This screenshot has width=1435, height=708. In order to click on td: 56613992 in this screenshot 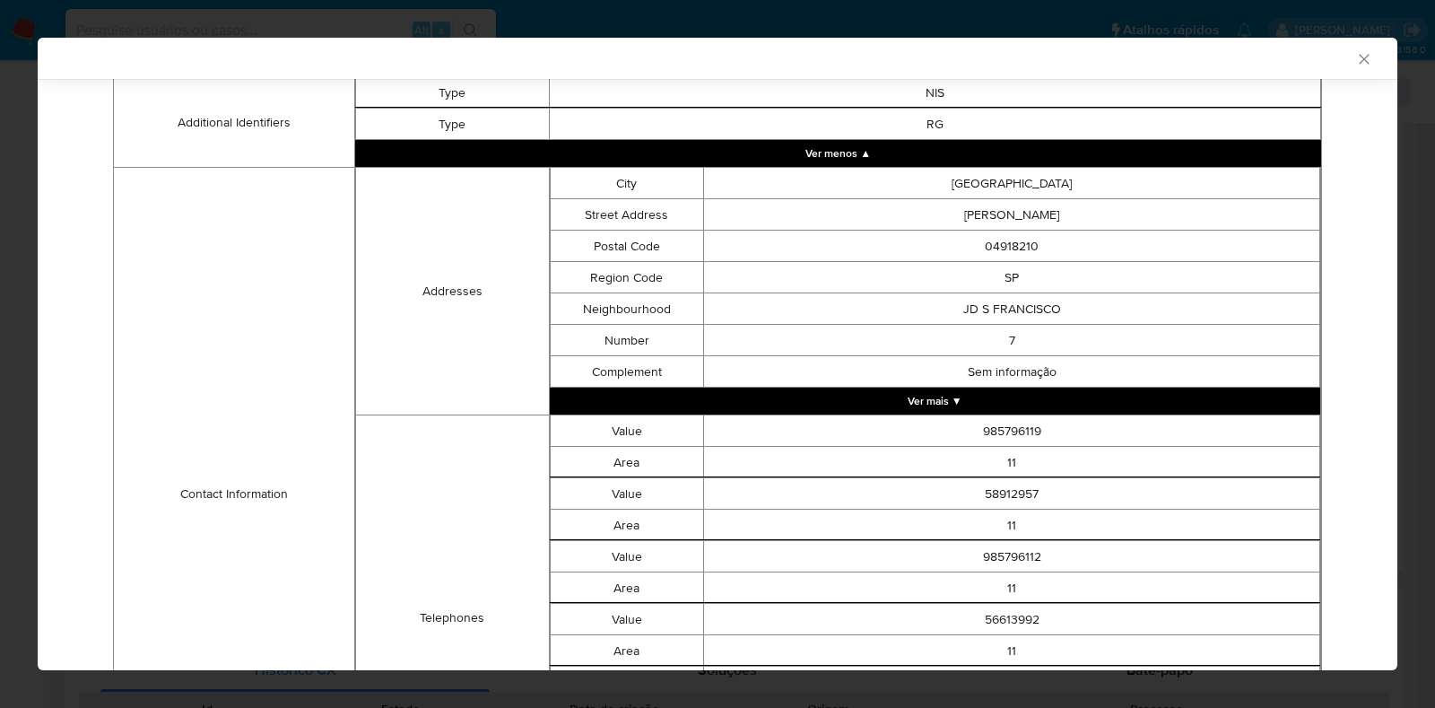, I will do `click(1012, 619)`.